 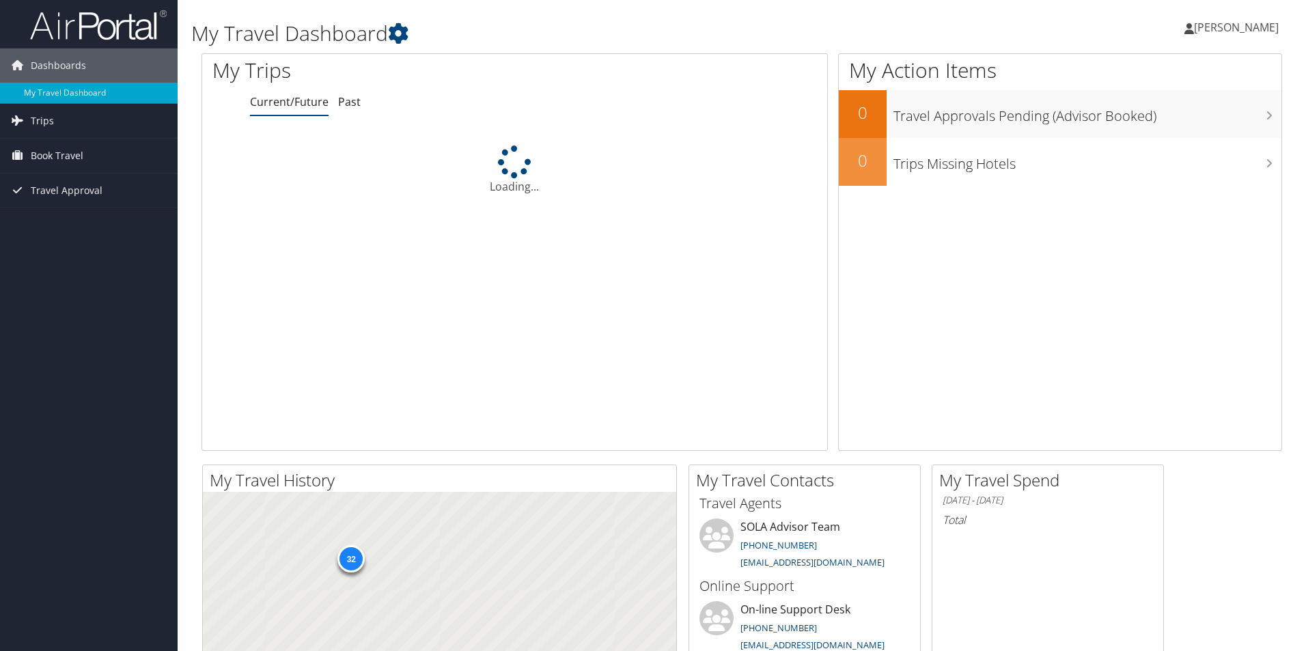 What do you see at coordinates (385, 70) in the screenshot?
I see `h1: My Trips` at bounding box center [385, 70].